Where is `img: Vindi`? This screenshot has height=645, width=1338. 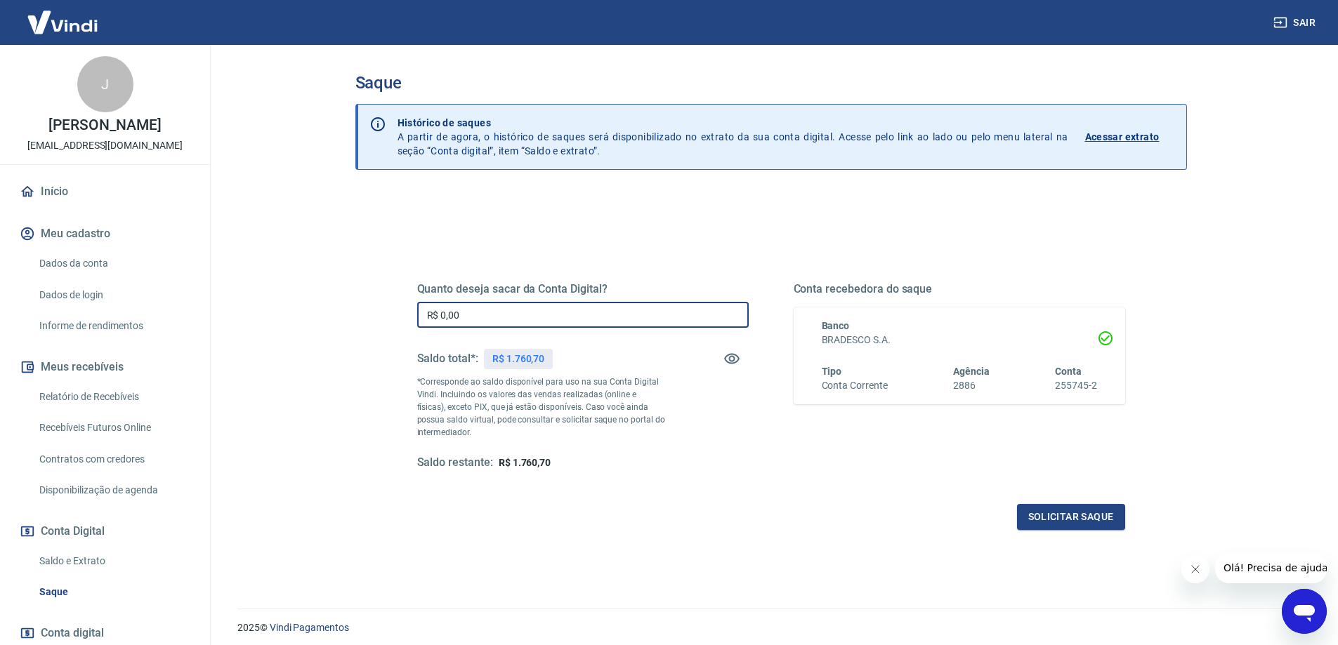 img: Vindi is located at coordinates (62, 22).